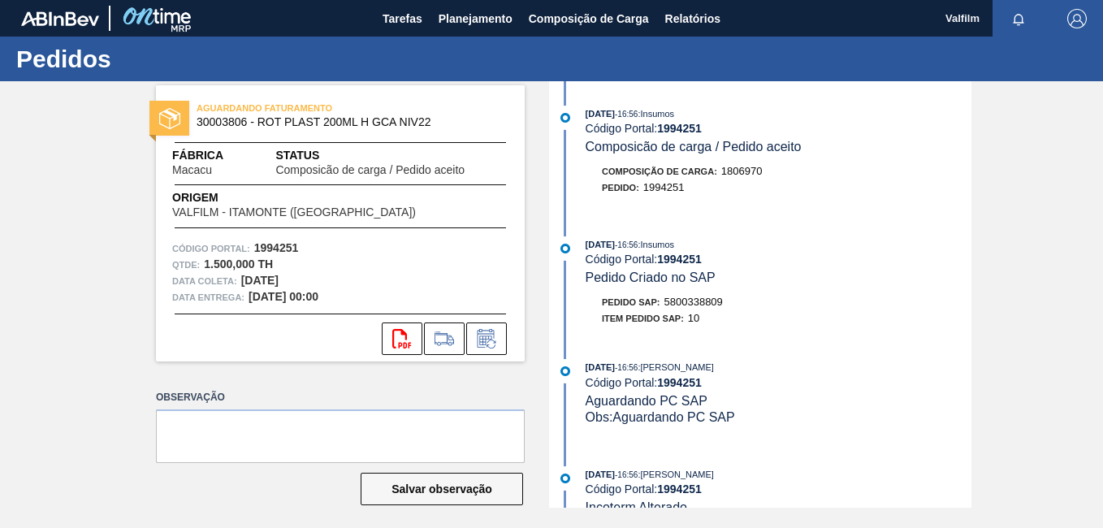  Describe the element at coordinates (660, 417) in the screenshot. I see `span: Obs: Aguardando PC SAP` at that location.